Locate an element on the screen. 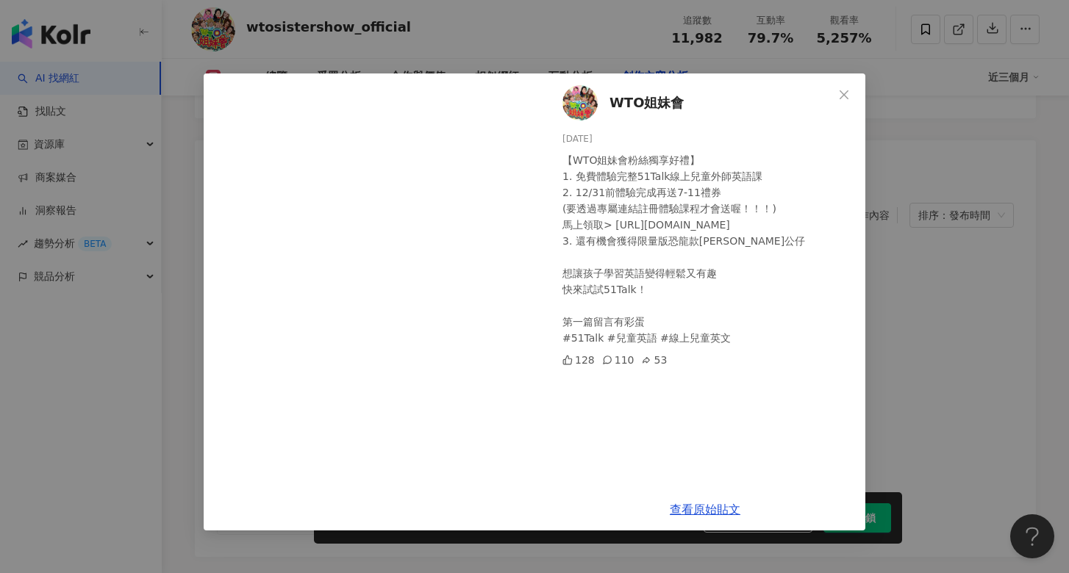 The width and height of the screenshot is (1069, 573). span: close is located at coordinates (844, 95).